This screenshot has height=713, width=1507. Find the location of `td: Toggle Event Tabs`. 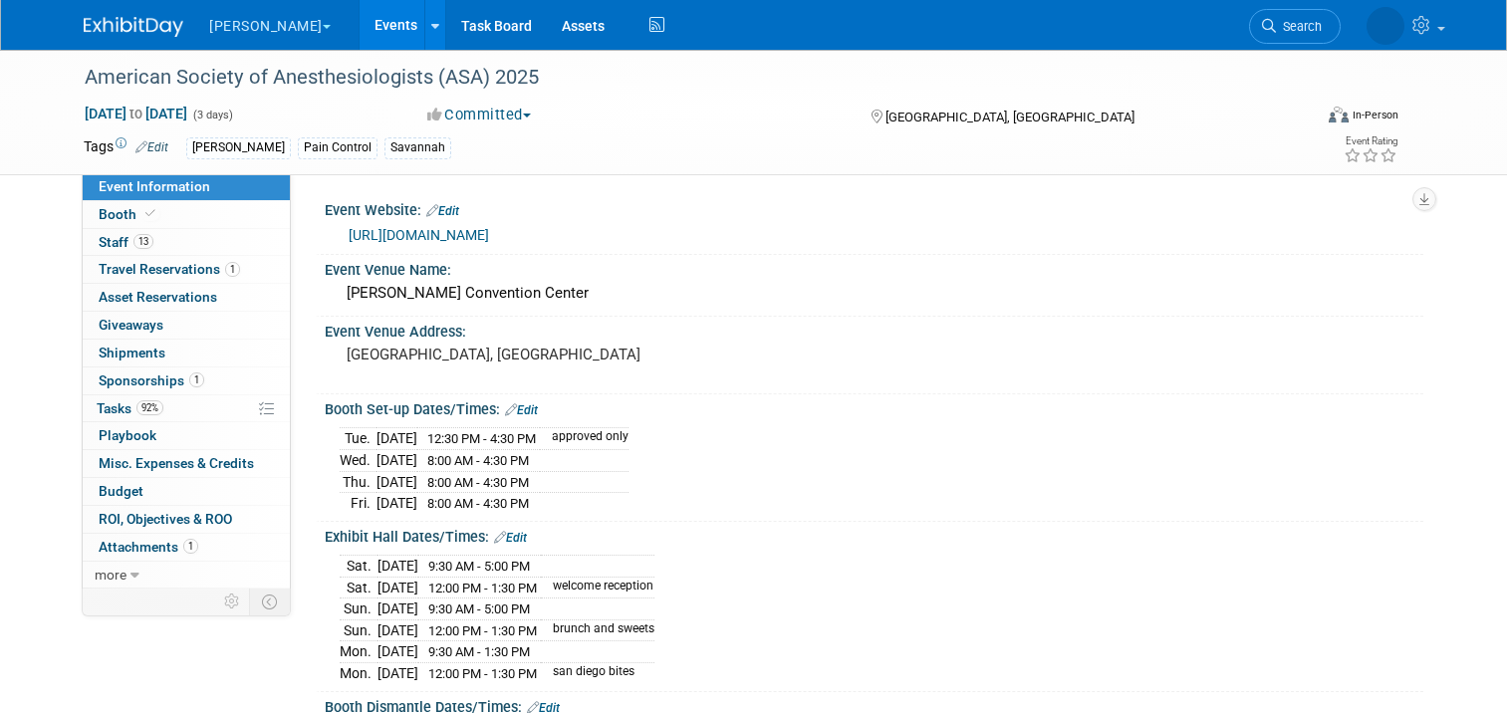

td: Toggle Event Tabs is located at coordinates (270, 602).